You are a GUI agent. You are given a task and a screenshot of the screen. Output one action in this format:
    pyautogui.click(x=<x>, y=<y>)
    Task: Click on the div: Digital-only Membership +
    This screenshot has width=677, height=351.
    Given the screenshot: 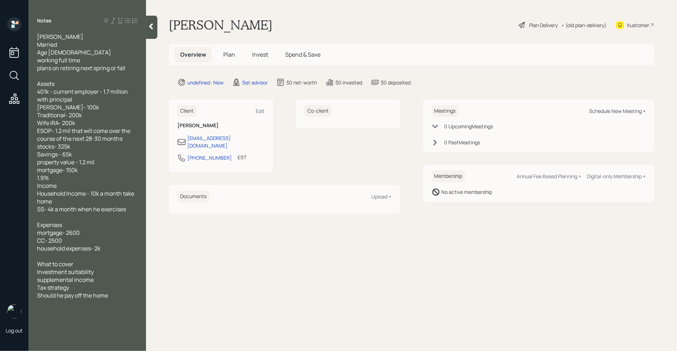 What is the action you would take?
    pyautogui.click(x=616, y=176)
    